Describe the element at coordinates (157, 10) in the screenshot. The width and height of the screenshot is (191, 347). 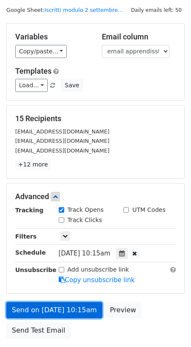
I see `a: Daily emails left: 50` at that location.